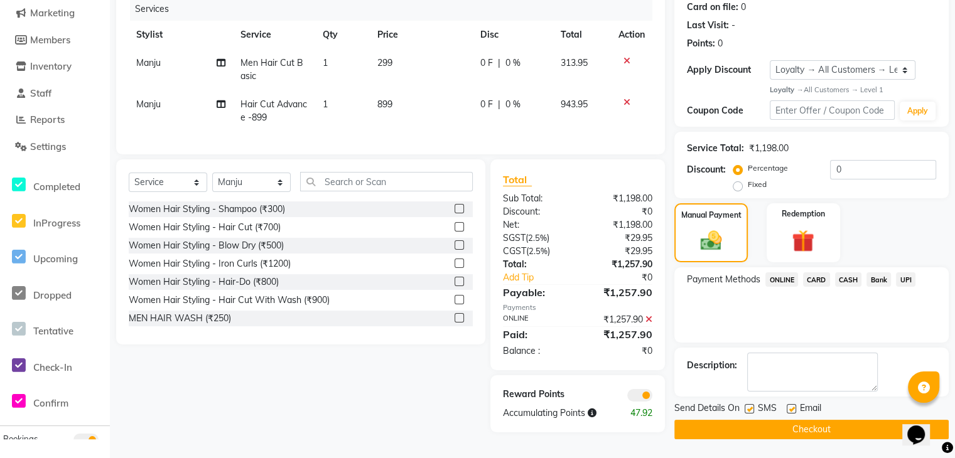  Describe the element at coordinates (710, 215) in the screenshot. I see `label: Manual Payment` at that location.